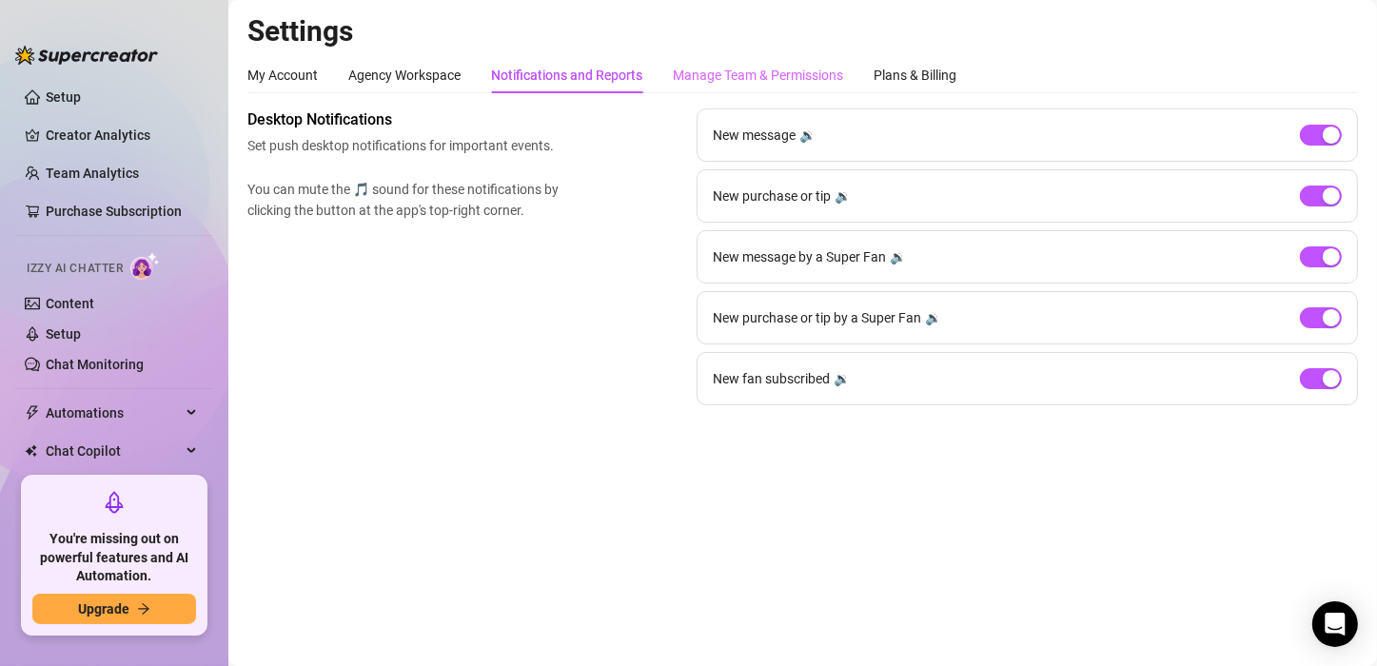 This screenshot has width=1377, height=666. I want to click on span: You can mute the 🎵 sound for these notifications by clicking the button at the app's top-right co..., so click(407, 200).